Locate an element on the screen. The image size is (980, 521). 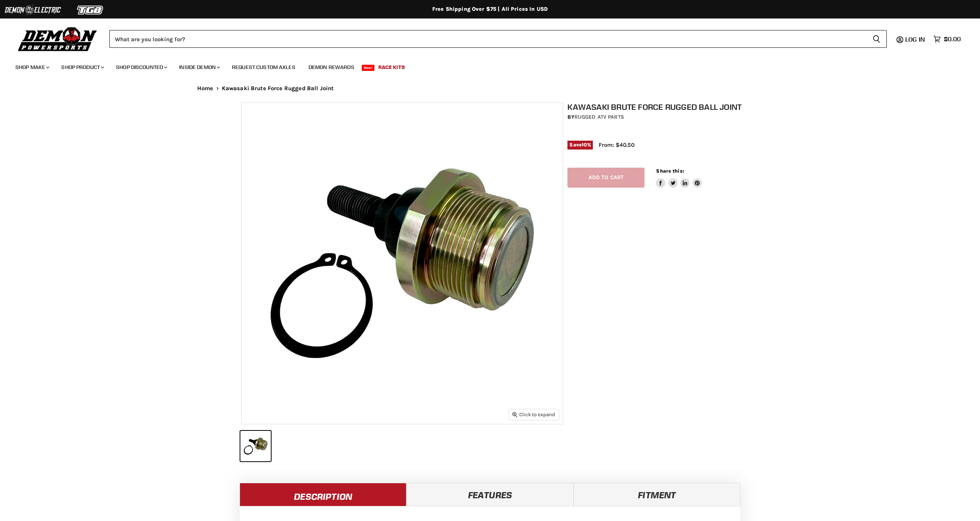
button: Search is located at coordinates (877, 39).